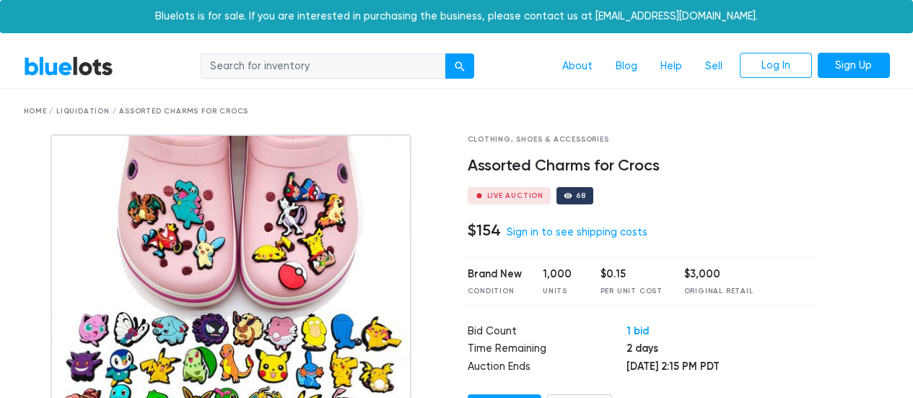  What do you see at coordinates (776, 66) in the screenshot?
I see `a: Log In` at bounding box center [776, 66].